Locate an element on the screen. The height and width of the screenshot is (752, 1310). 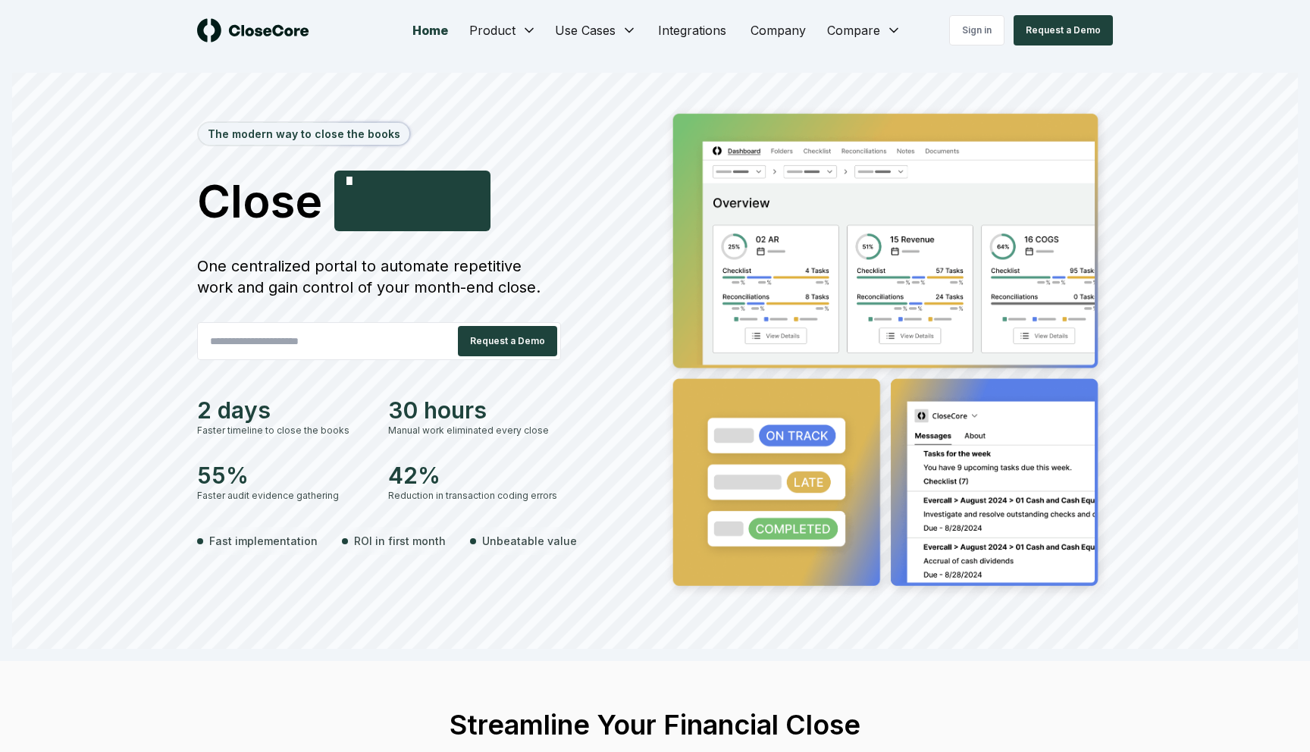
span: Product is located at coordinates (492, 30).